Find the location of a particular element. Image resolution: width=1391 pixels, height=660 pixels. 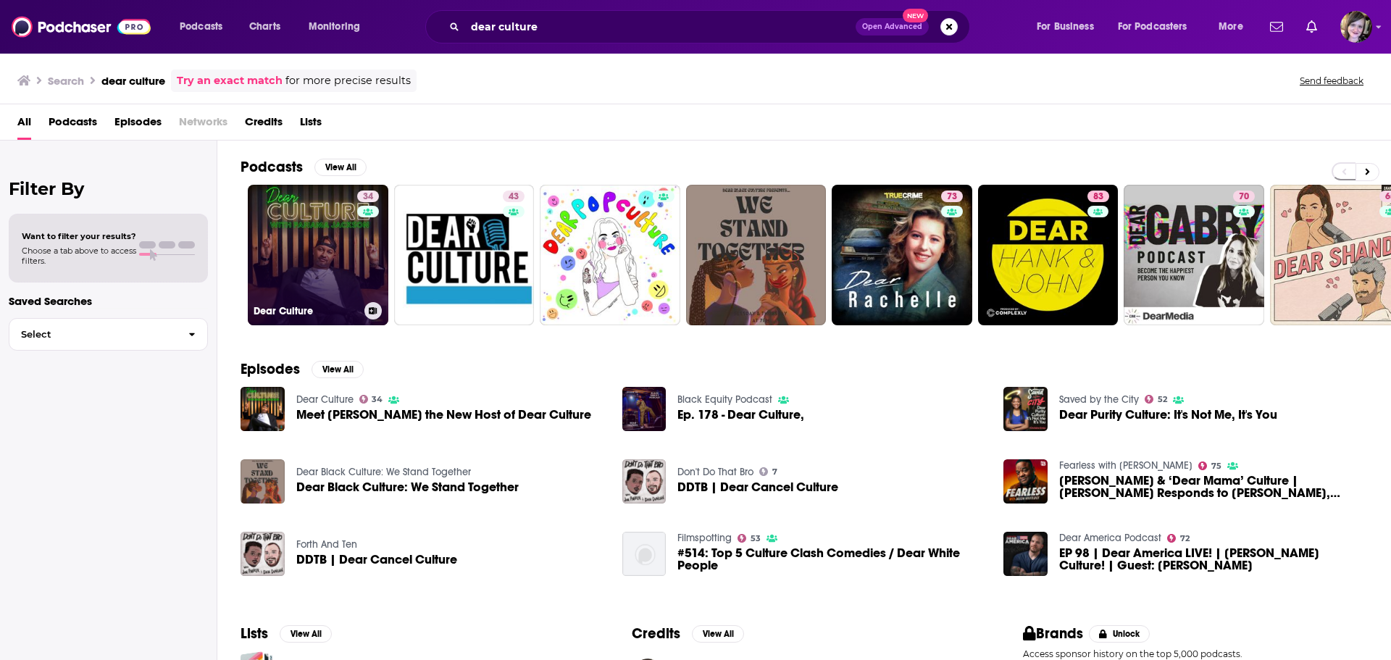

button: Unlock is located at coordinates (1119, 634).